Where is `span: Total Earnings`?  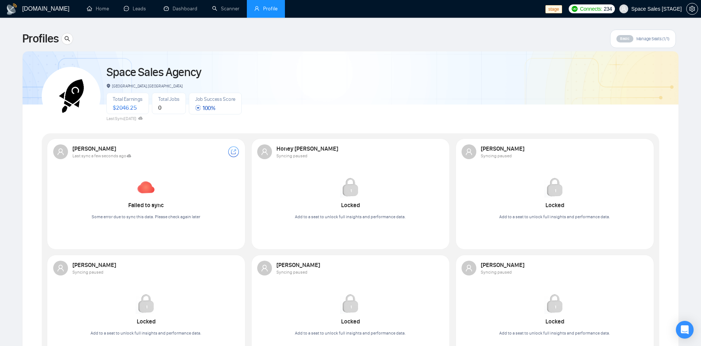 span: Total Earnings is located at coordinates (127, 99).